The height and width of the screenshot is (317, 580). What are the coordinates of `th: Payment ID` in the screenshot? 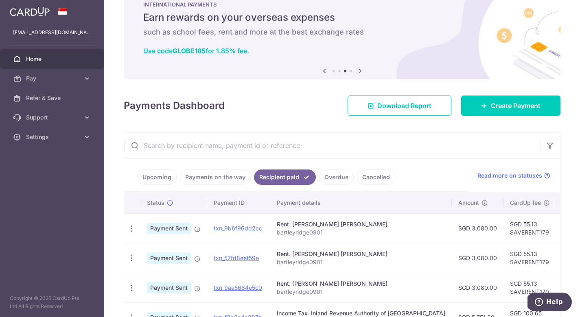 It's located at (239, 203).